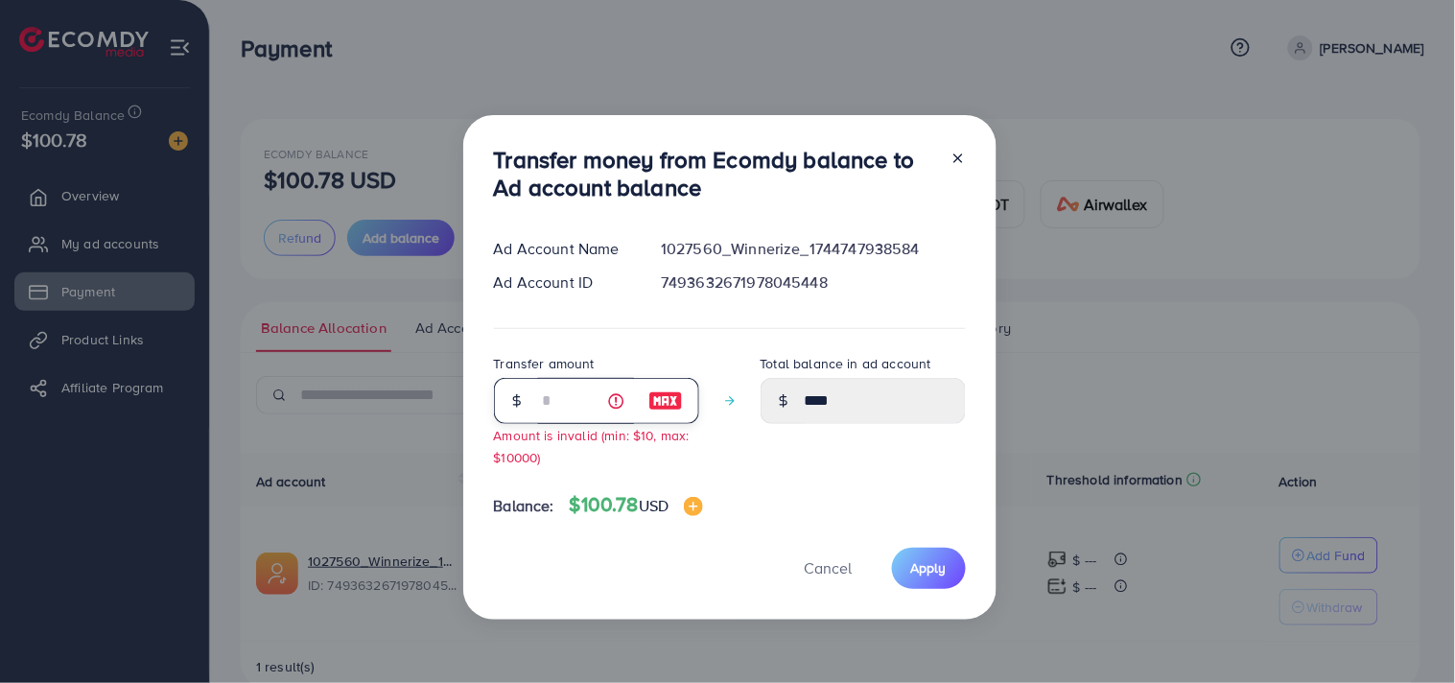 Image resolution: width=1455 pixels, height=683 pixels. I want to click on span: Cancel, so click(828, 568).